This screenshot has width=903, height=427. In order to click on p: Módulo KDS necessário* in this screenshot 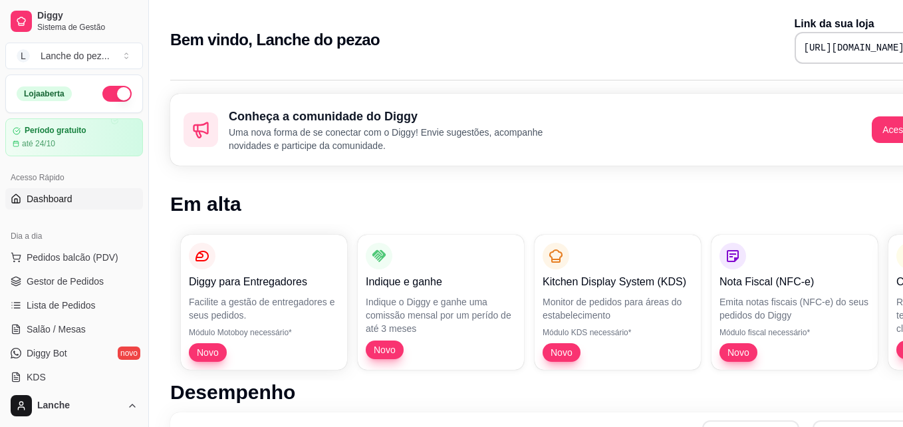, I will do `click(618, 333)`.